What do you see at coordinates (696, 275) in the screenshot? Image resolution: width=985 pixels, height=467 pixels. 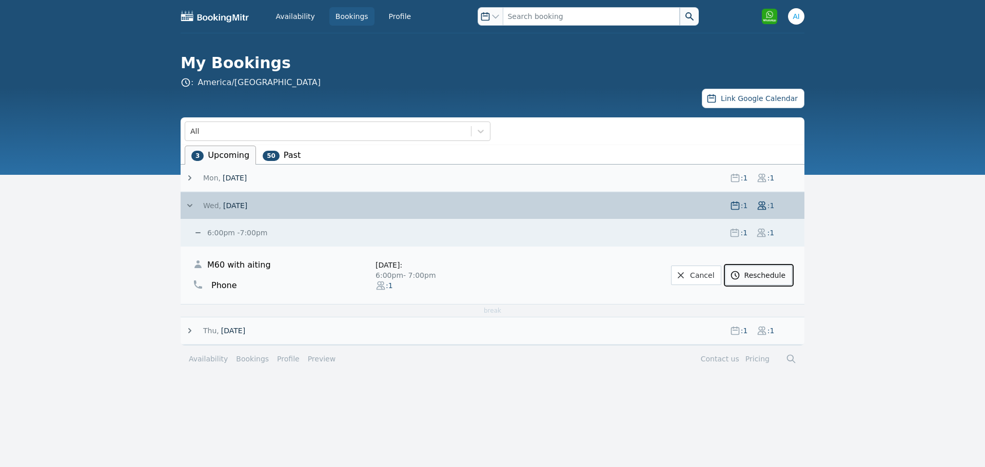 I see `a: Cancel` at bounding box center [696, 275].